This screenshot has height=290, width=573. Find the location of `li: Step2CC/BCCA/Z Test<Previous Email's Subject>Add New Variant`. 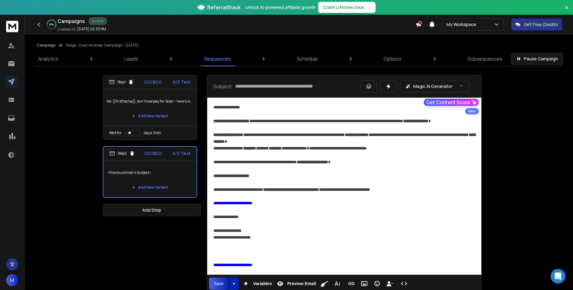

li: Step2CC/BCCA/Z Test<Previous Email's Subject>Add New Variant is located at coordinates (150, 172).